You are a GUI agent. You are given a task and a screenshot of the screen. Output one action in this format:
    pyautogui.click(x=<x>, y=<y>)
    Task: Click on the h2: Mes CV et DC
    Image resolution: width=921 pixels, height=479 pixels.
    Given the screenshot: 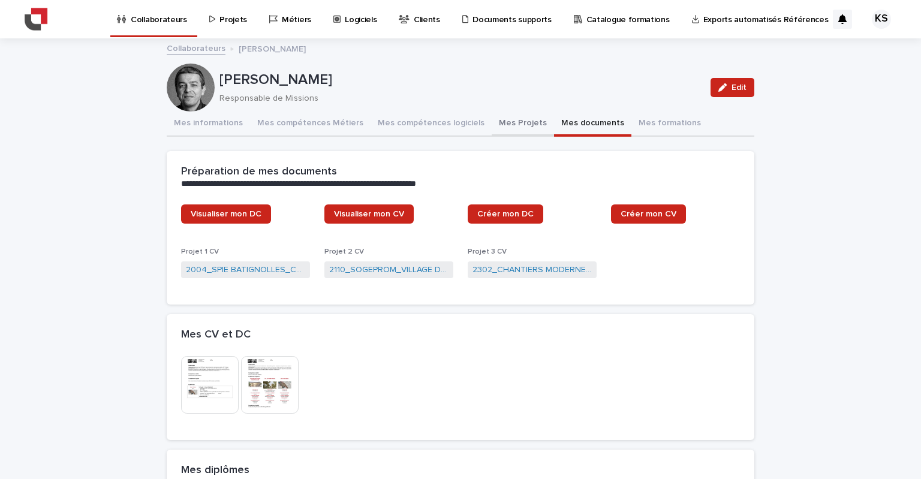 What is the action you would take?
    pyautogui.click(x=216, y=335)
    